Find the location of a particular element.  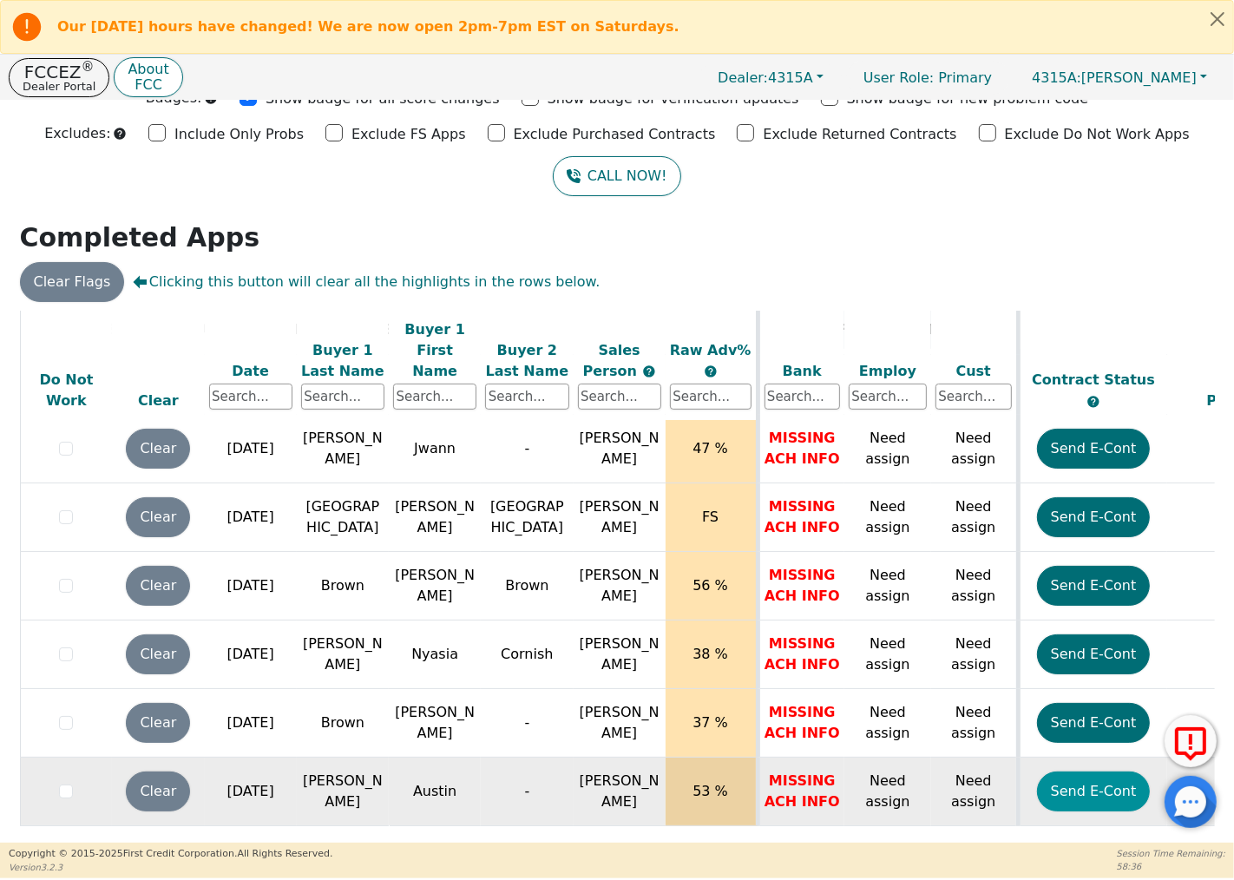

a: AboutFCC is located at coordinates (148, 77).